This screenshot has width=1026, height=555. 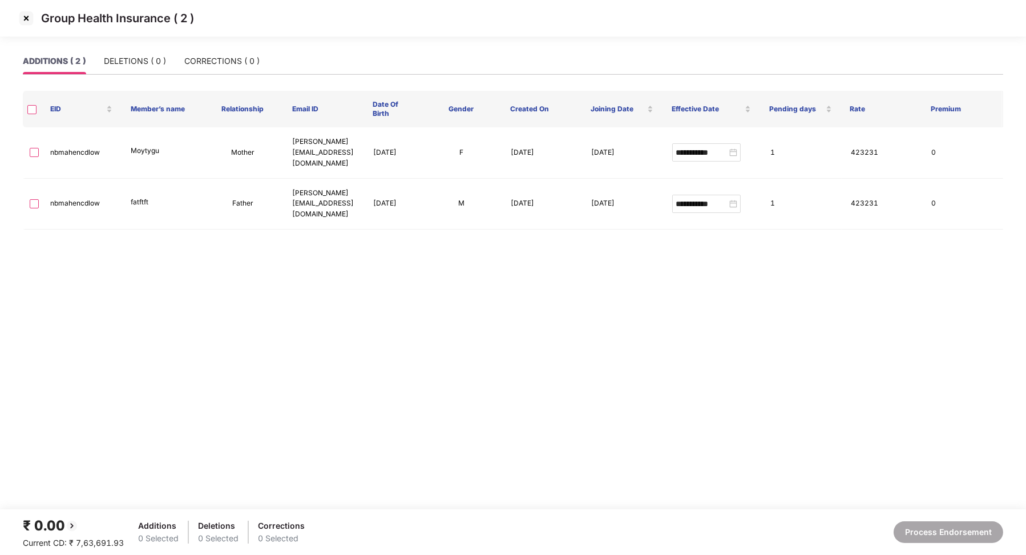 I want to click on div: CORRECTIONS ( 0 ), so click(x=222, y=61).